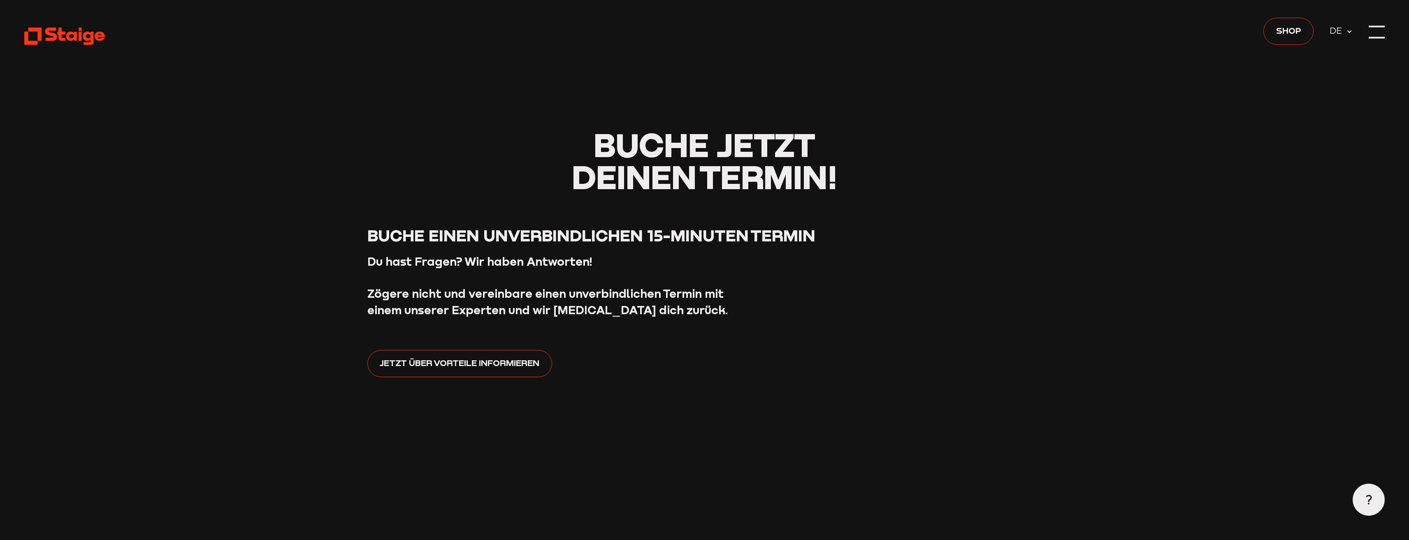 This screenshot has height=540, width=1409. Describe the element at coordinates (459, 363) in the screenshot. I see `span: Jetzt über Vorteile informieren` at that location.